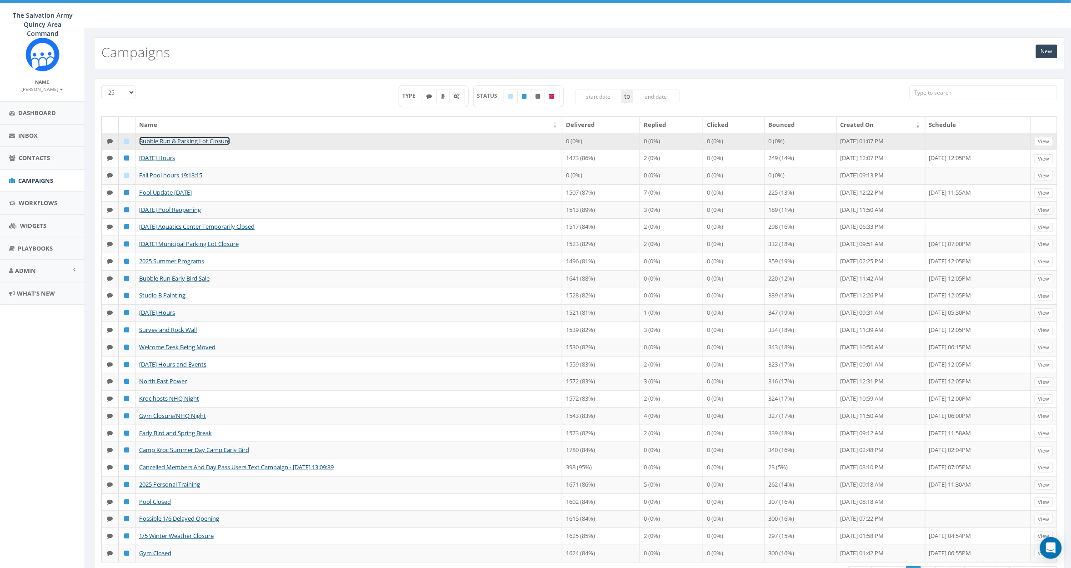  Describe the element at coordinates (734, 125) in the screenshot. I see `th: Clicked` at that location.